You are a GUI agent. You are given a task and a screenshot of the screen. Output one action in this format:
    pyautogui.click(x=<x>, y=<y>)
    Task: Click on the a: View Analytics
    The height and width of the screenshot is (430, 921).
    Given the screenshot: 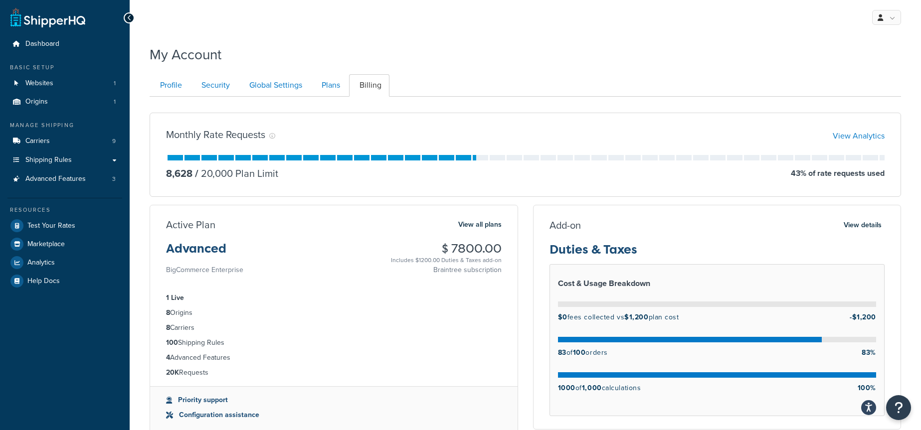 What is the action you would take?
    pyautogui.click(x=859, y=136)
    